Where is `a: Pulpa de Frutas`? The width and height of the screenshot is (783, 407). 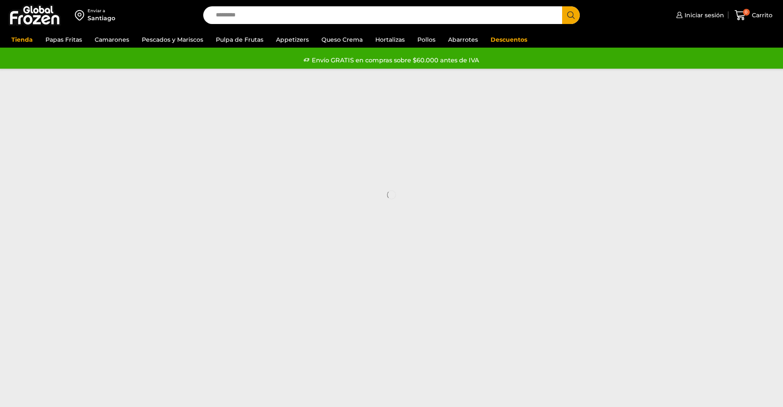 a: Pulpa de Frutas is located at coordinates (240, 40).